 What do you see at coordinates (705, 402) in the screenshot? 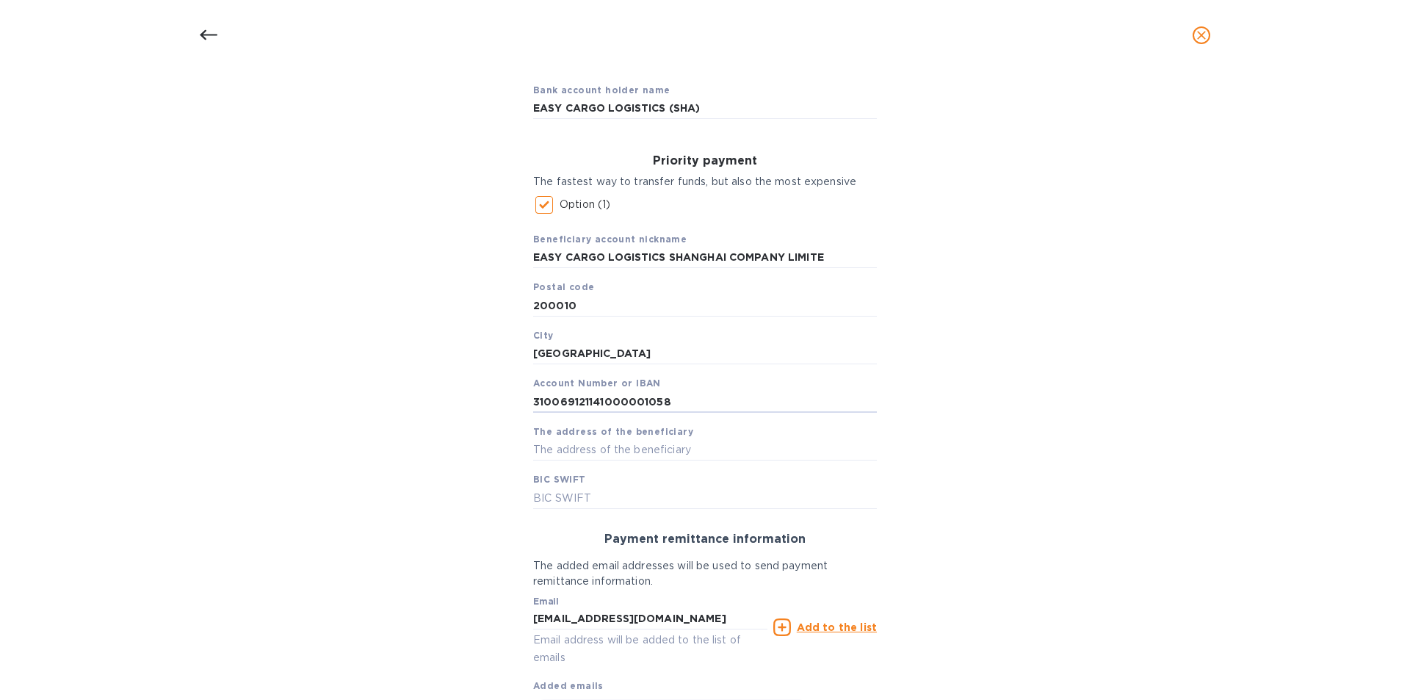
I see `input: Account Number or IBAN` at bounding box center [705, 402].